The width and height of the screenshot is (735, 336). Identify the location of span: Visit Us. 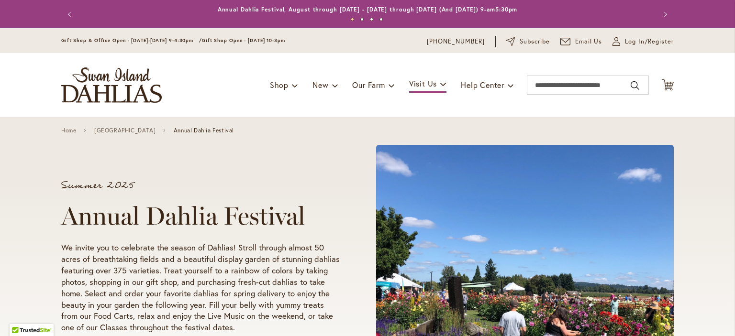
(423, 83).